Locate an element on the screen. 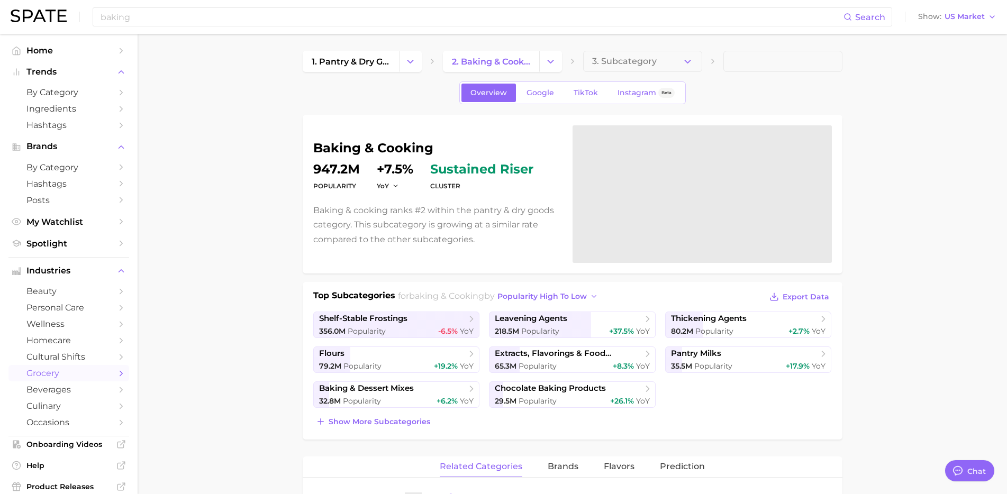 Image resolution: width=1007 pixels, height=494 pixels. a: Posts is located at coordinates (69, 200).